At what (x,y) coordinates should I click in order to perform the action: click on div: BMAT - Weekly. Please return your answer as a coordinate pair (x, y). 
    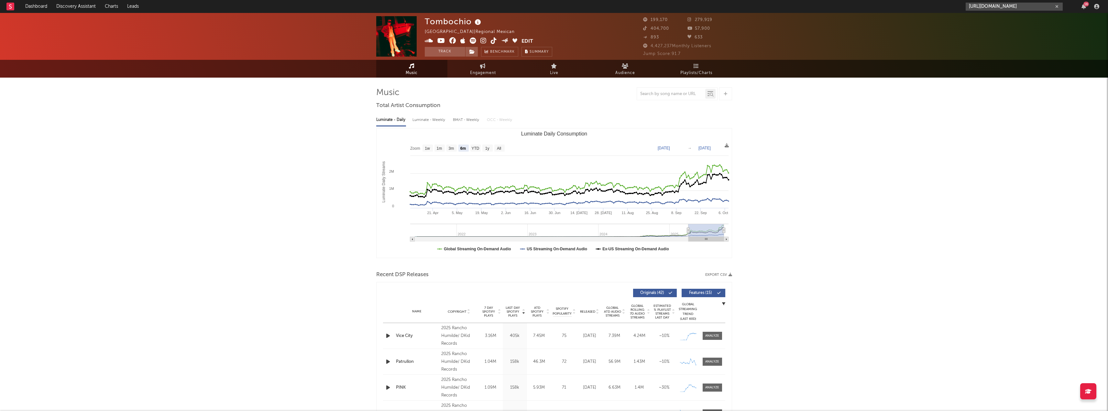
    Looking at the image, I should click on (467, 120).